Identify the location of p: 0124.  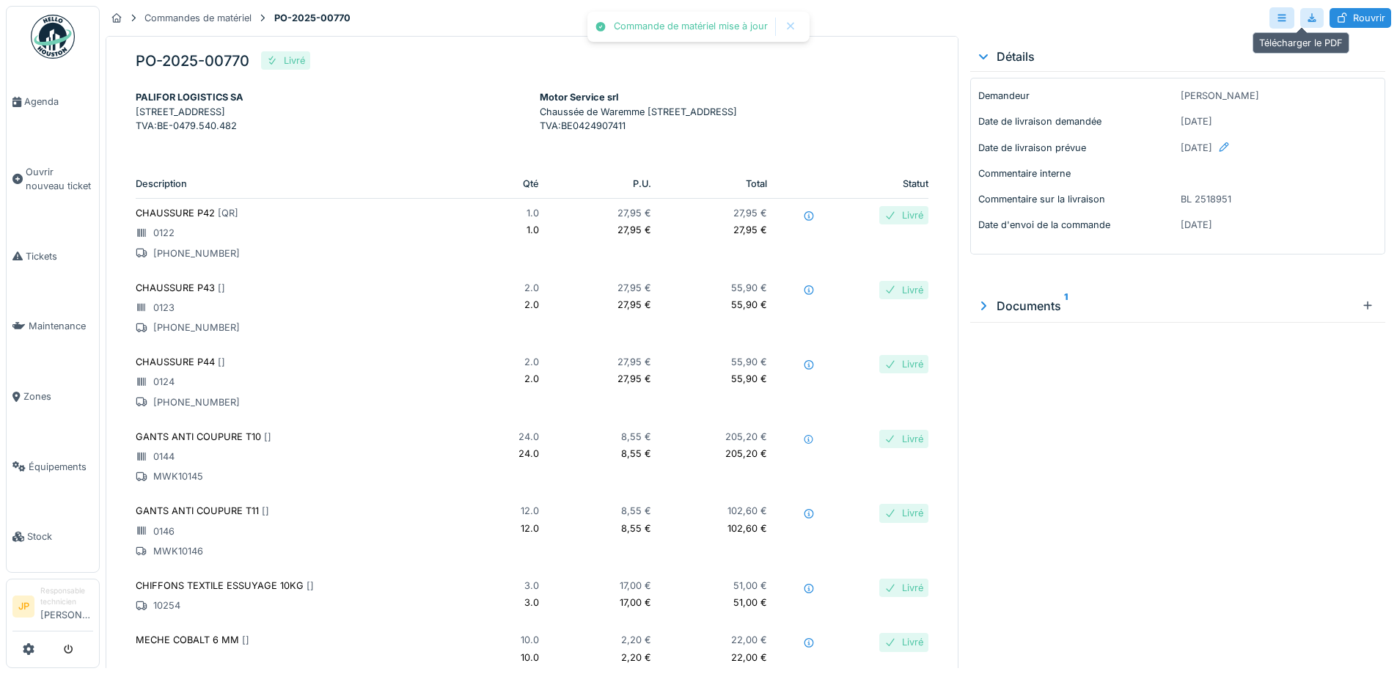
(299, 381).